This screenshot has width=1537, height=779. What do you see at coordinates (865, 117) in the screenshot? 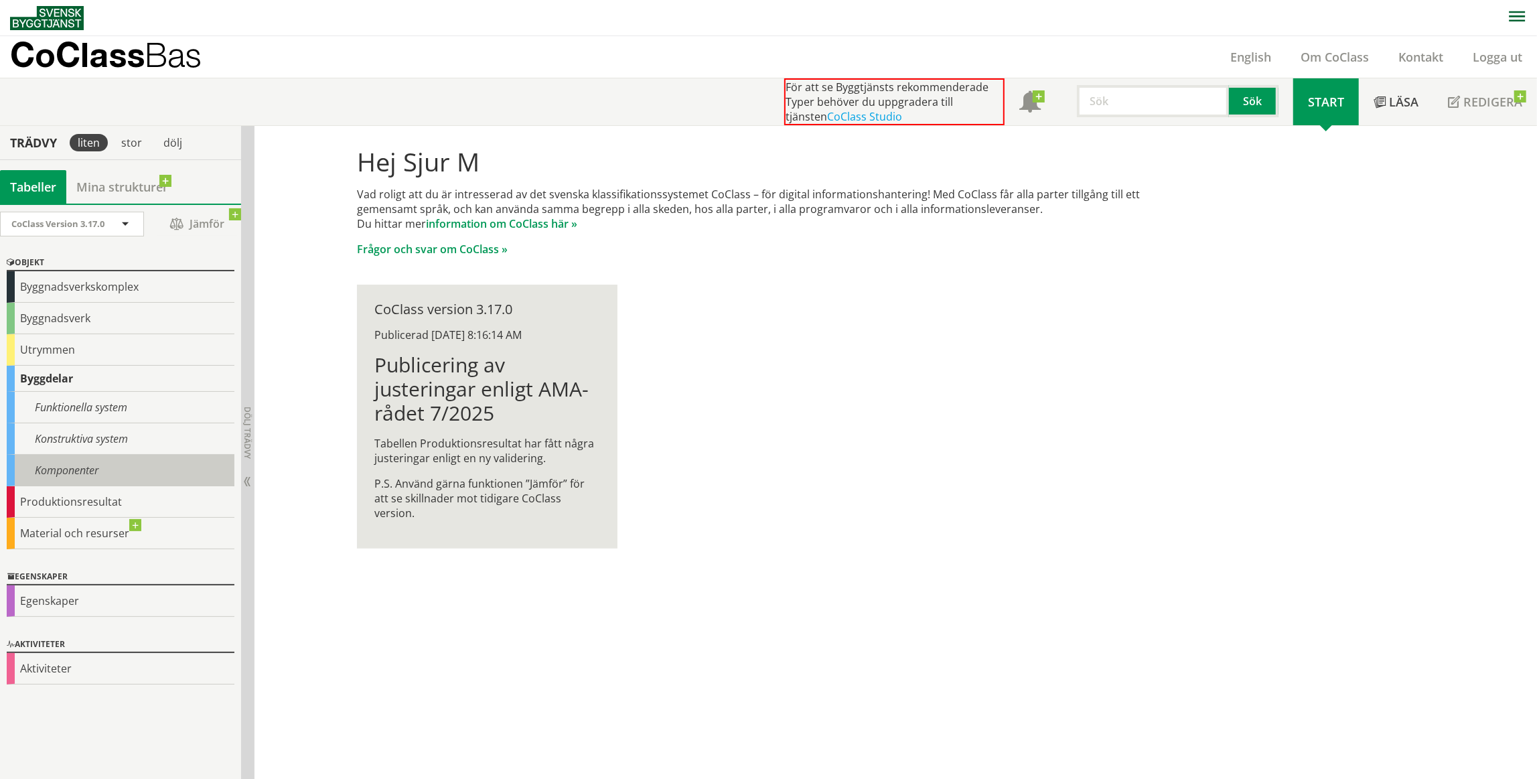
I see `a: CoClass Studio` at bounding box center [865, 117].